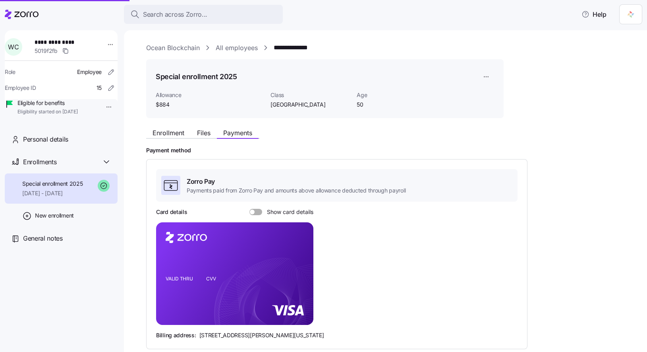  I want to click on tspan: CVV, so click(211, 278).